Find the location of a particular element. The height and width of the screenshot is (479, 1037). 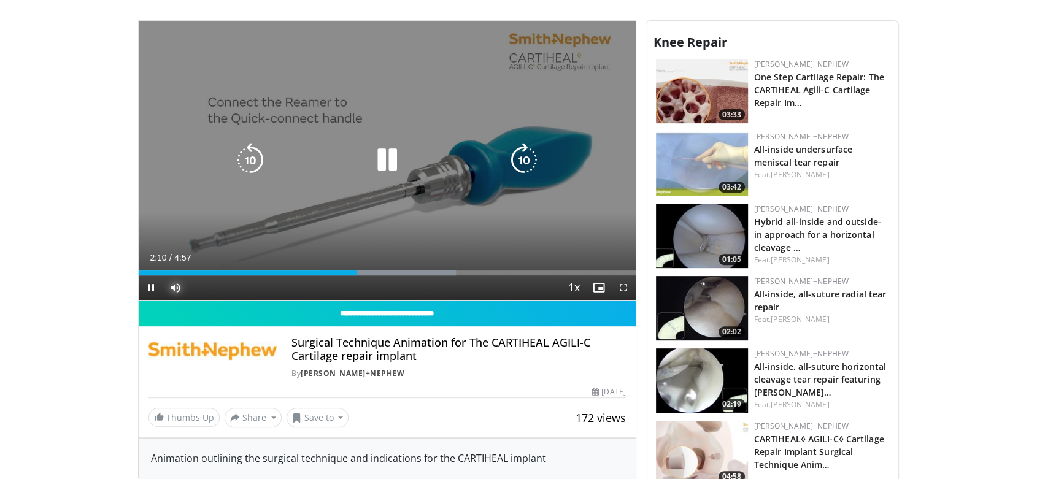

button: Pause is located at coordinates (151, 288).